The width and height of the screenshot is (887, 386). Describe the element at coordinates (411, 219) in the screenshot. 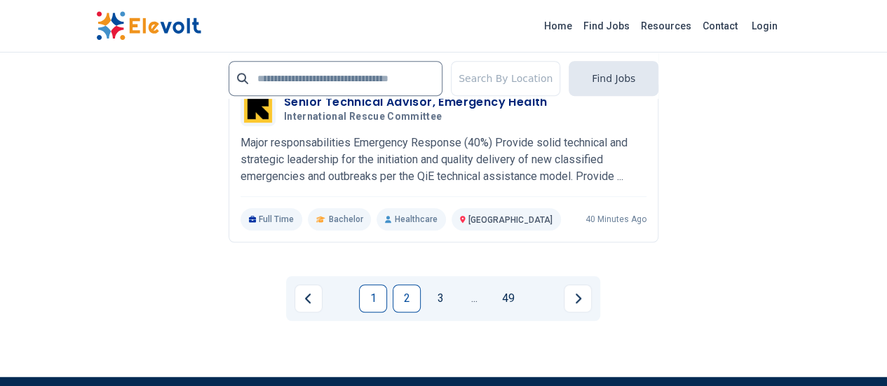

I see `p: Healthcare` at that location.